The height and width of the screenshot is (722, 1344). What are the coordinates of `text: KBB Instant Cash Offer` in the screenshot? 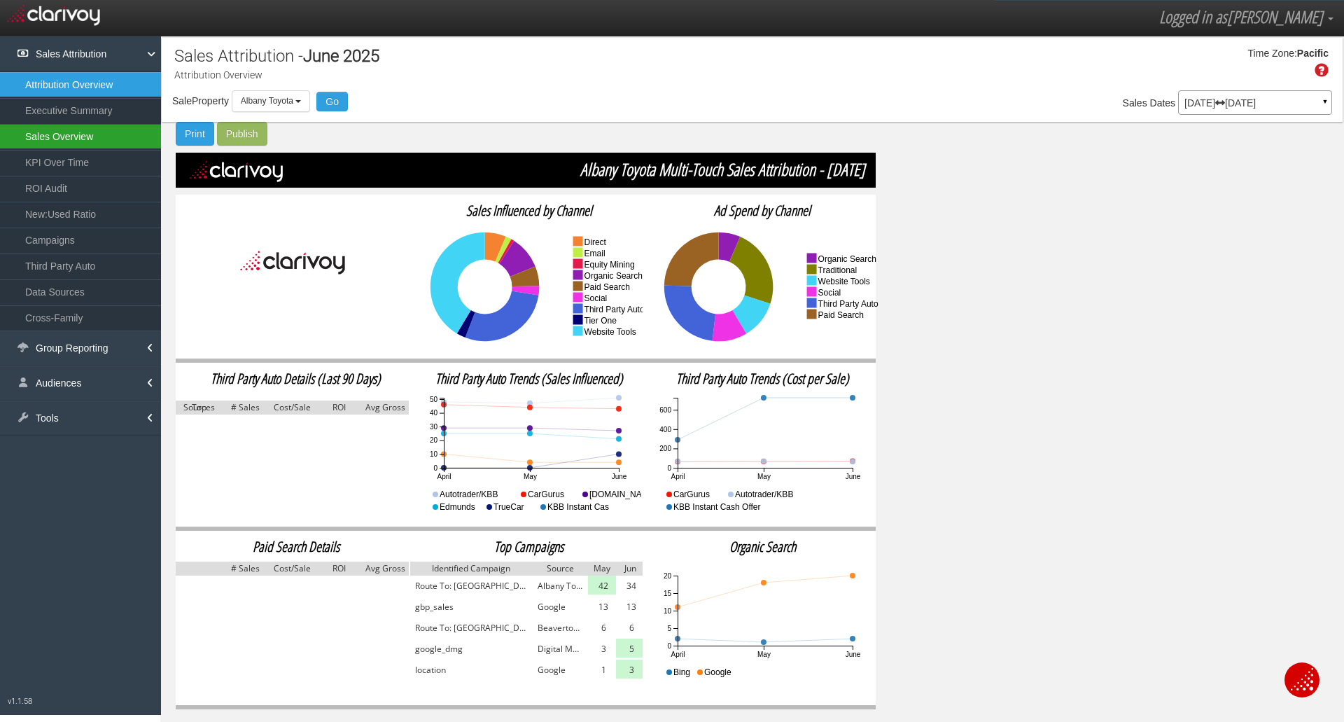 It's located at (717, 507).